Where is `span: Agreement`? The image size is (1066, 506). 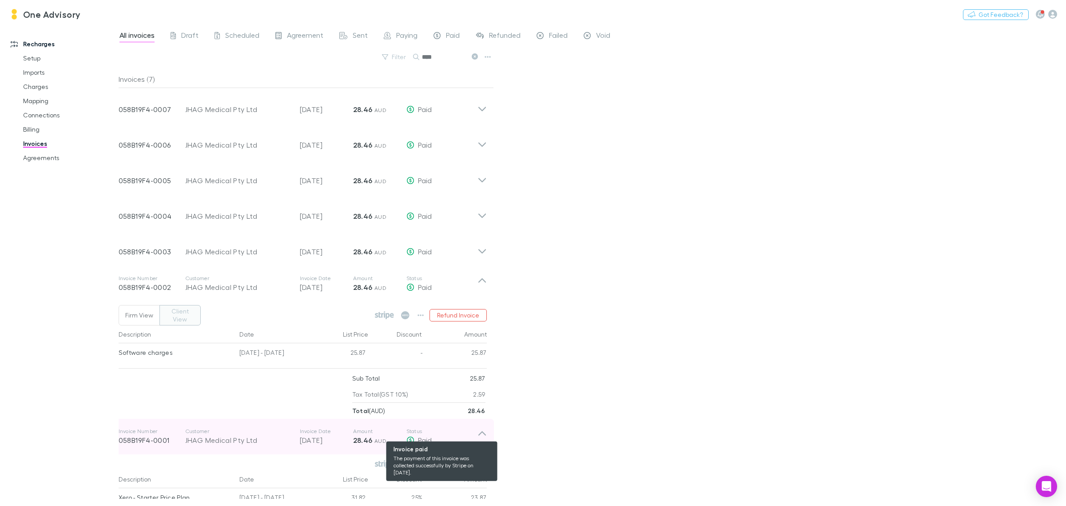 span: Agreement is located at coordinates (305, 36).